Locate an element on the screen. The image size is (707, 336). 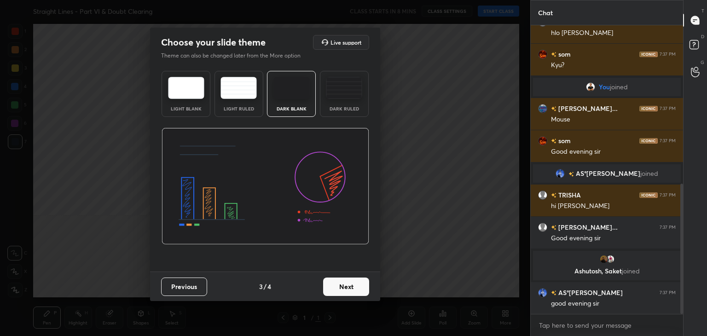
h4: 3 is located at coordinates (261, 286).